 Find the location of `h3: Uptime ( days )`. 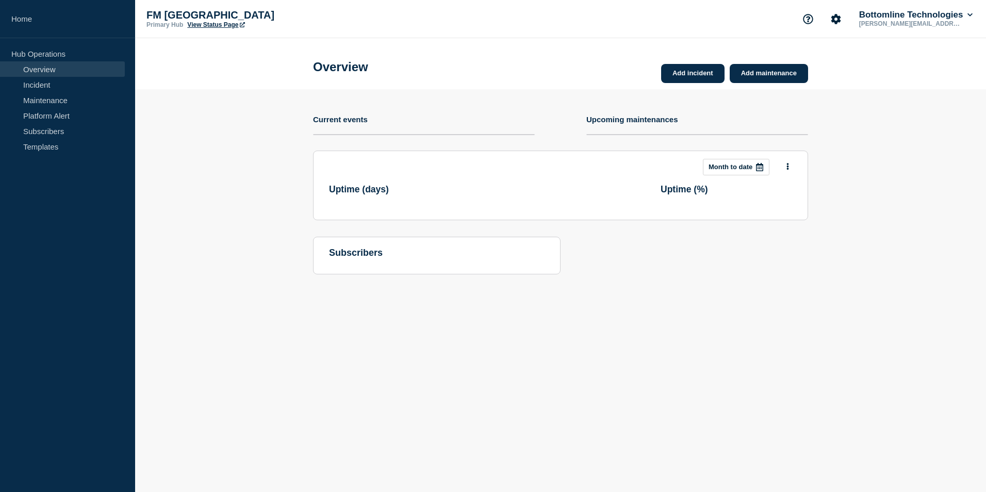

h3: Uptime ( days ) is located at coordinates (394, 189).